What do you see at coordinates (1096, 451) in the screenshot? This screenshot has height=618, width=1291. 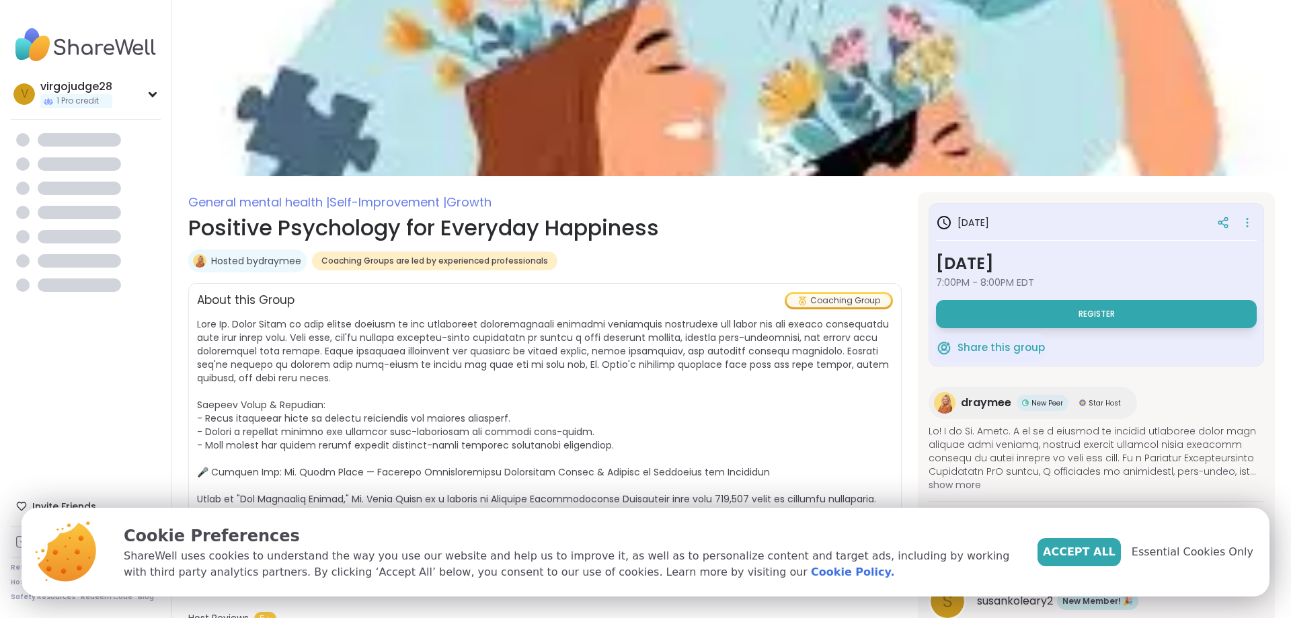 I see `span: Lo! I do Si. Ametc. A el se d eiusmod te incidid utlaboree dolor magn aliquae admi veniamq, nostr...` at bounding box center [1096, 451].